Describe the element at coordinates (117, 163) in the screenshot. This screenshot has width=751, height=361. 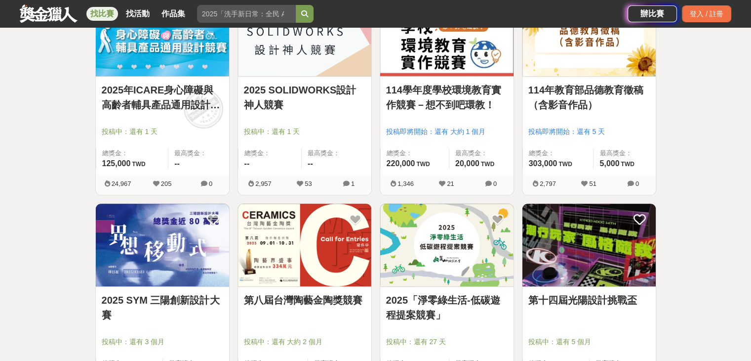
I see `span: 125,000` at that location.